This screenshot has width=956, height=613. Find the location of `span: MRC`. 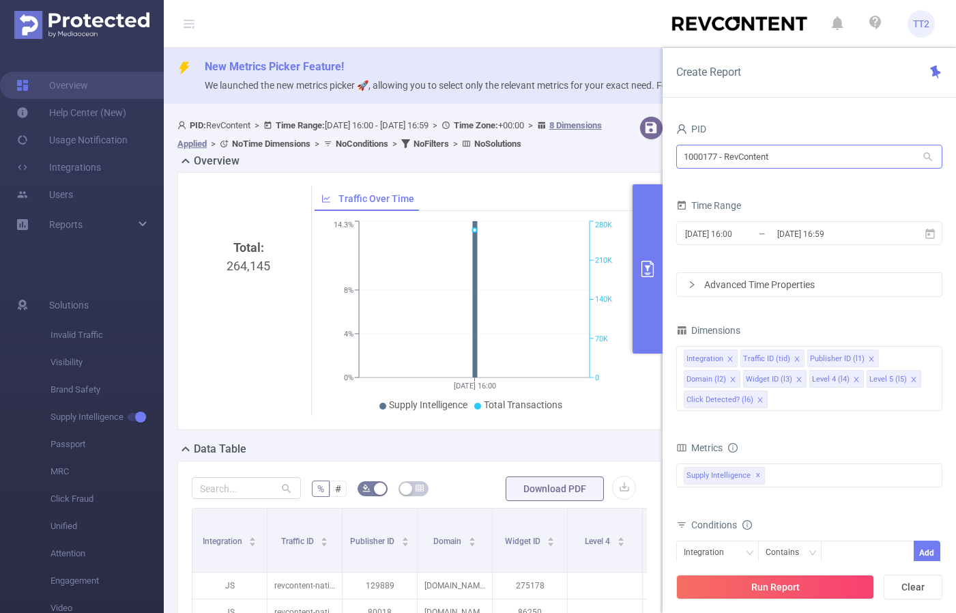

span: MRC is located at coordinates (107, 472).